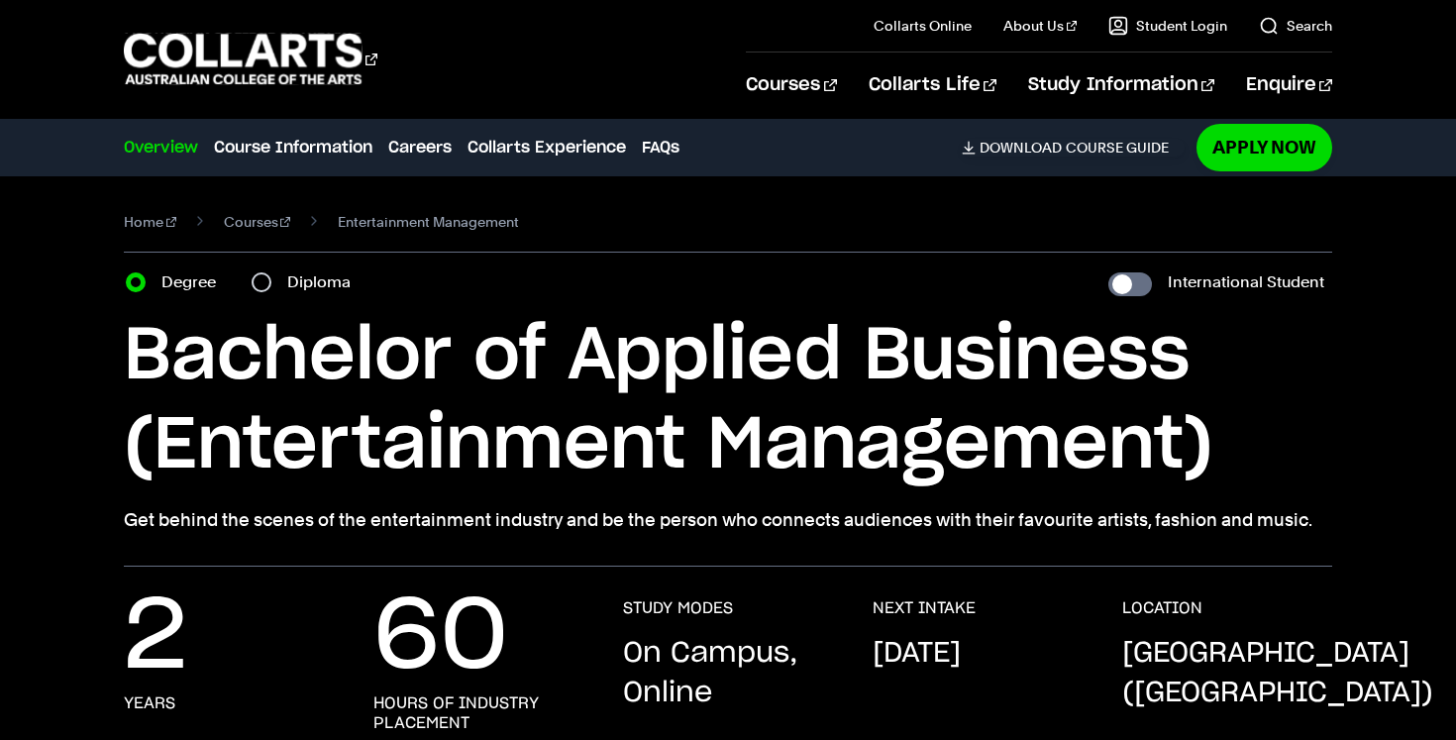 This screenshot has width=1456, height=740. Describe the element at coordinates (251, 58) in the screenshot. I see `div: Go to homepage` at that location.